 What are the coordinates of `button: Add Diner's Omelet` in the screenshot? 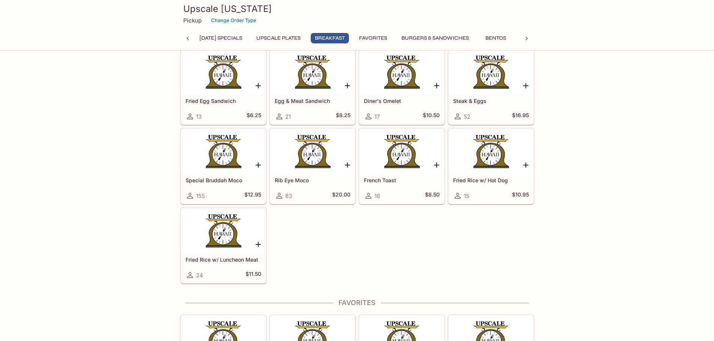 It's located at (437, 85).